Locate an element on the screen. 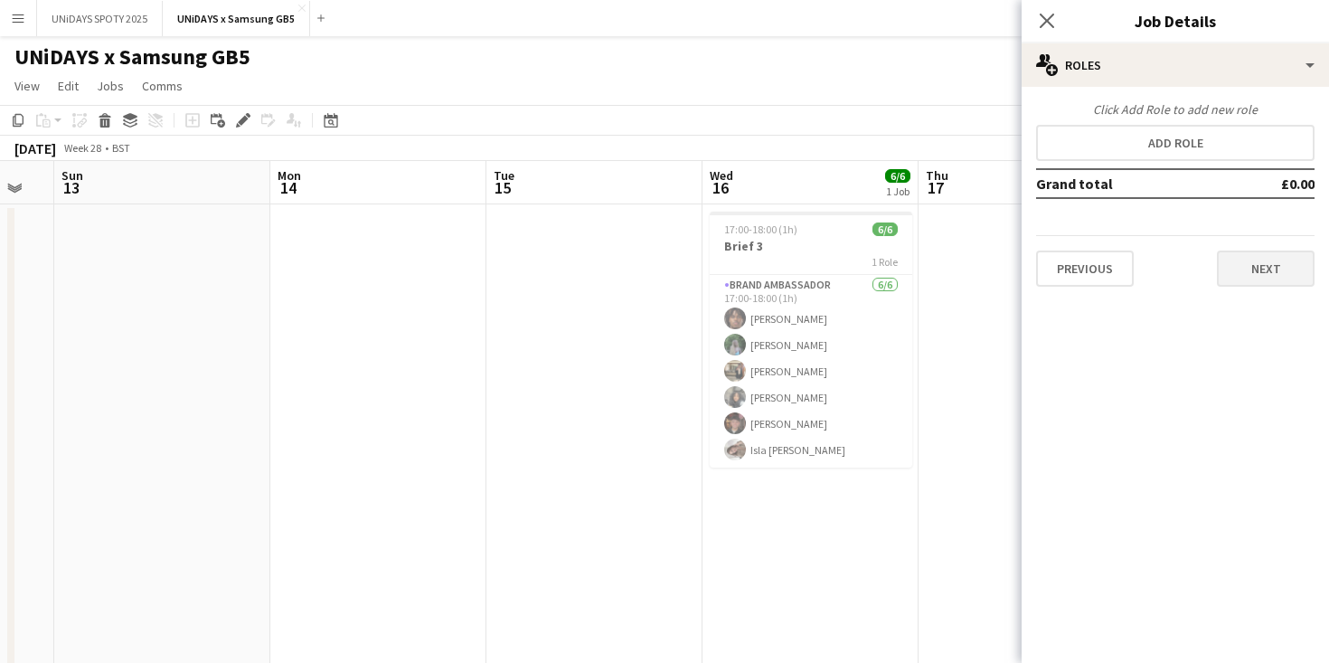 This screenshot has width=1329, height=663. a: Comms is located at coordinates (162, 86).